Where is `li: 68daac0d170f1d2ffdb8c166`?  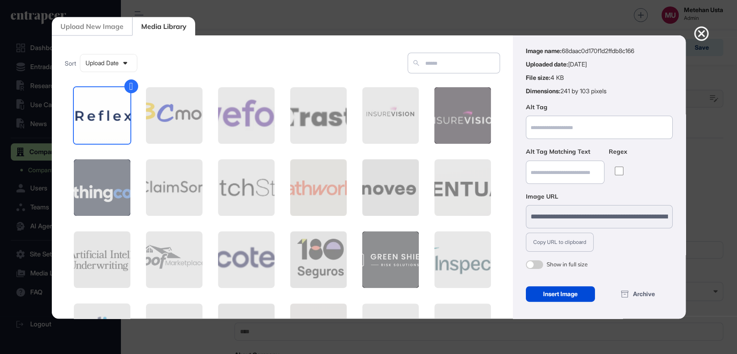 li: 68daac0d170f1d2ffdb8c166 is located at coordinates (599, 51).